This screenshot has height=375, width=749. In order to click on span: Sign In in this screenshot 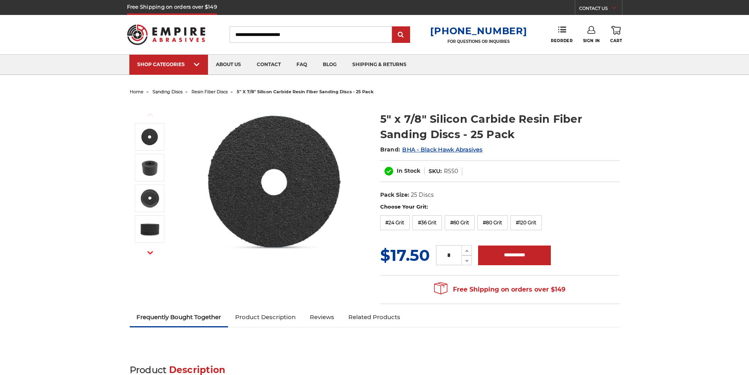, I will do `click(592, 41)`.